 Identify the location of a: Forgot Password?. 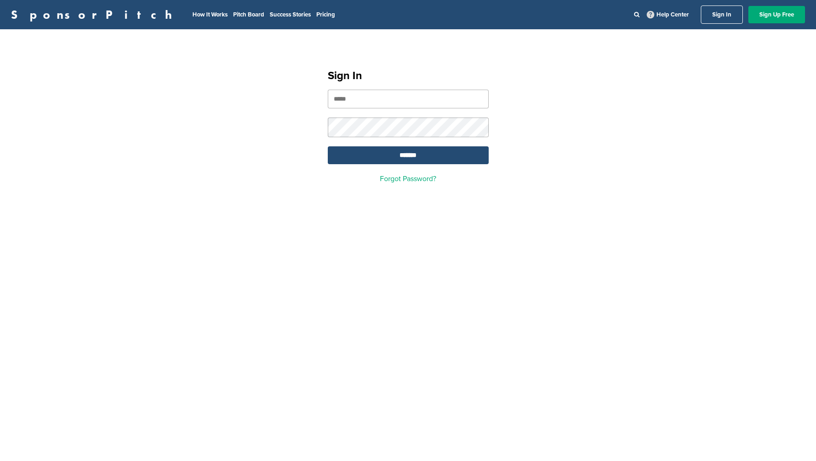
(408, 179).